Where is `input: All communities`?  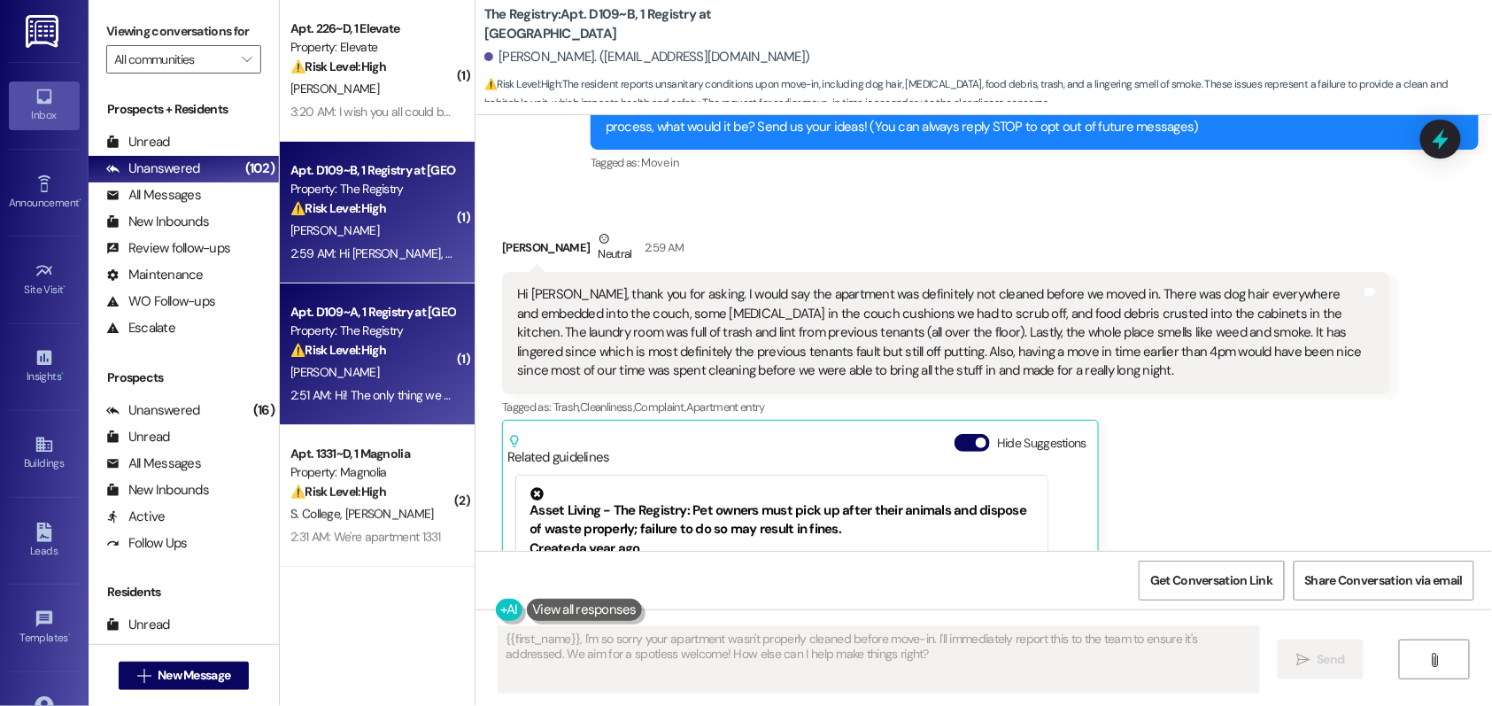 input: All communities is located at coordinates (174, 59).